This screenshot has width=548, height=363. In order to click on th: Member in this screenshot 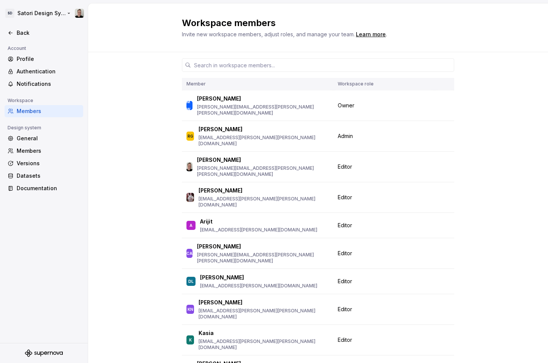, I will do `click(257, 84)`.